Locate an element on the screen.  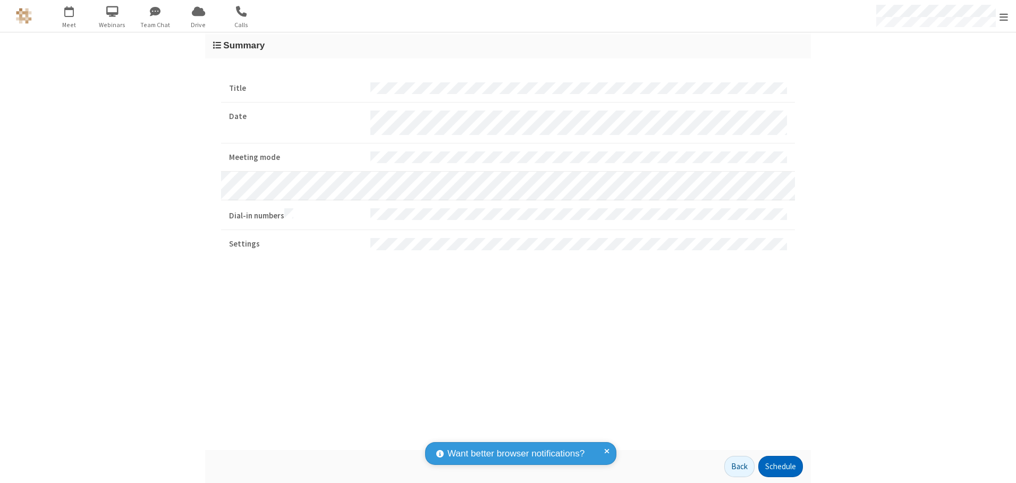
strong: Settings is located at coordinates (295, 244).